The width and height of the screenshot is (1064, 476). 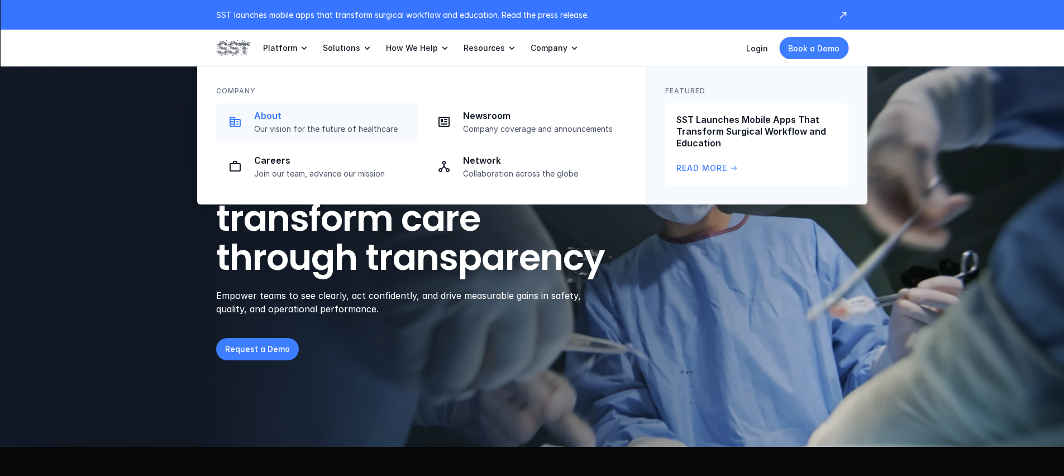 What do you see at coordinates (526, 166) in the screenshot?
I see `a: Network iconNetworkCollaboration across the globe` at bounding box center [526, 166].